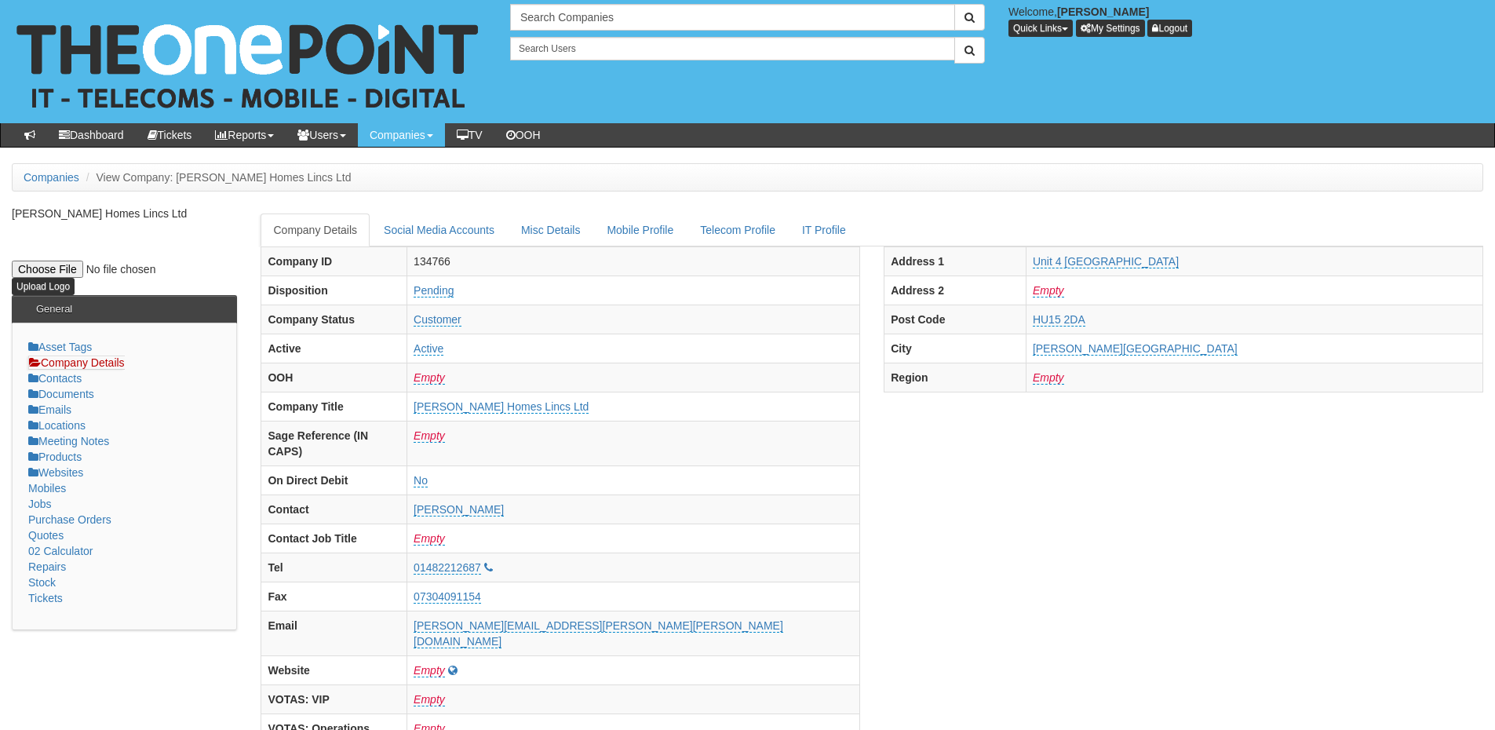 The width and height of the screenshot is (1495, 730). Describe the element at coordinates (334, 319) in the screenshot. I see `th: Company Status` at that location.